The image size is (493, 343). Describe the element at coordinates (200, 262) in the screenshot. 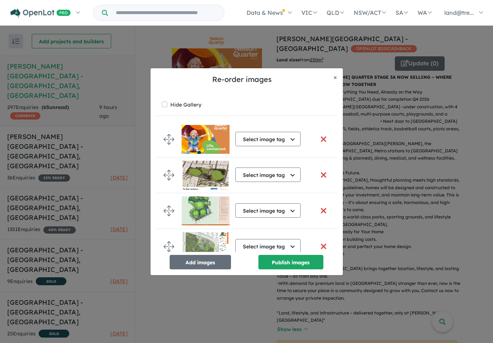

I see `button: Add images` at that location.